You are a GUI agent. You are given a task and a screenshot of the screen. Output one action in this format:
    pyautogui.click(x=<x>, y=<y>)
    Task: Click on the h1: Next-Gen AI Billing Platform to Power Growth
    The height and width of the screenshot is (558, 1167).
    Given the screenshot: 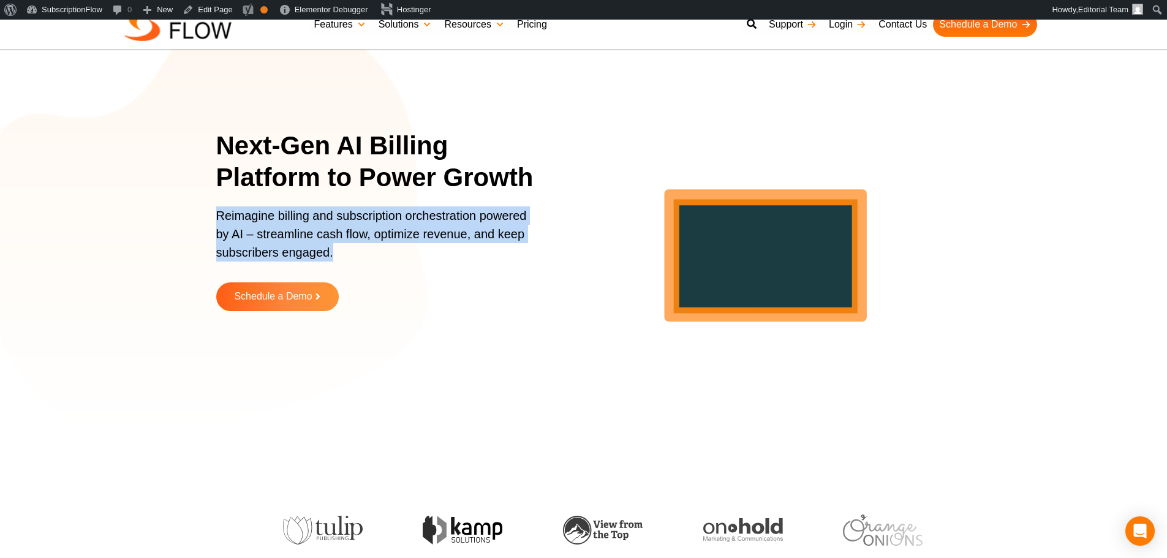 What is the action you would take?
    pyautogui.click(x=383, y=162)
    